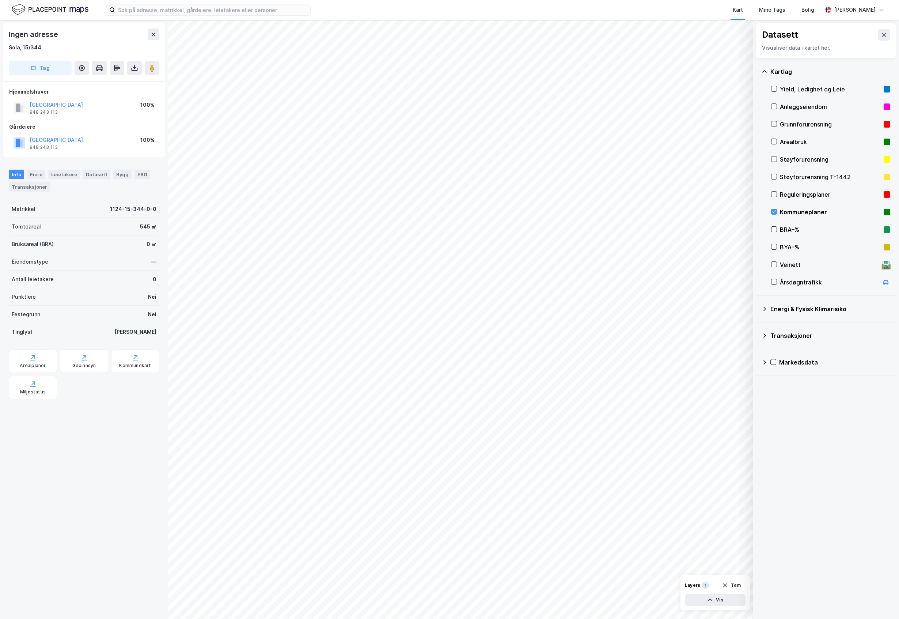  I want to click on div: Punktleie, so click(24, 297).